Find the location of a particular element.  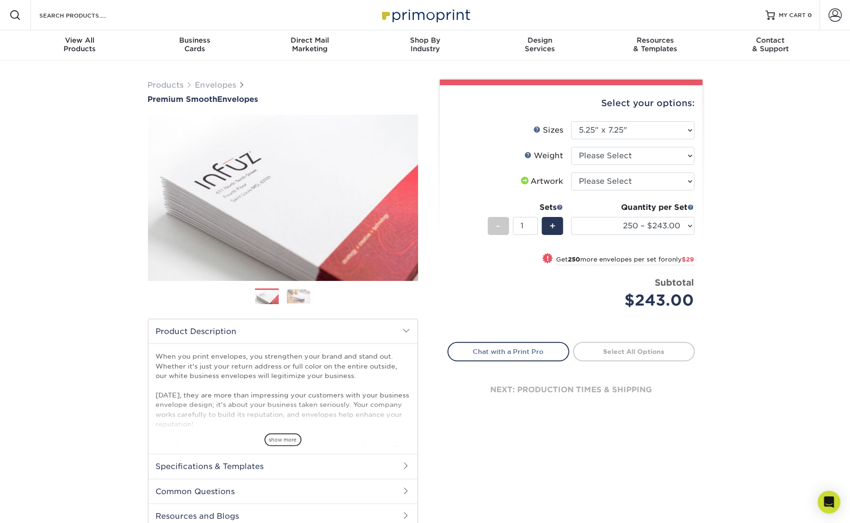

span: only is located at coordinates (681, 259).